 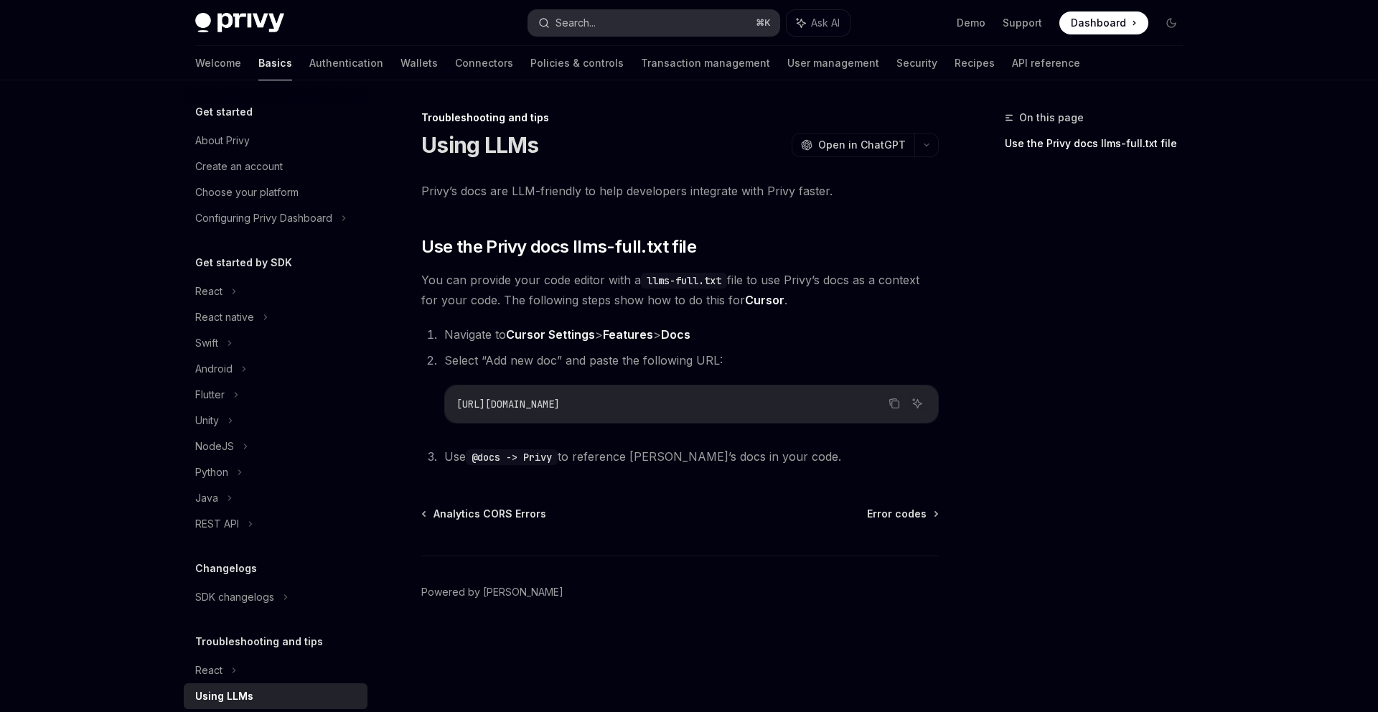 What do you see at coordinates (218, 63) in the screenshot?
I see `a: Welcome` at bounding box center [218, 63].